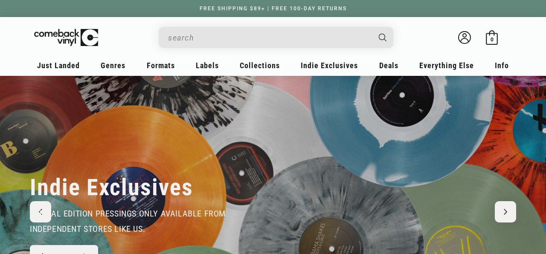 This screenshot has height=254, width=546. I want to click on span: Labels, so click(207, 65).